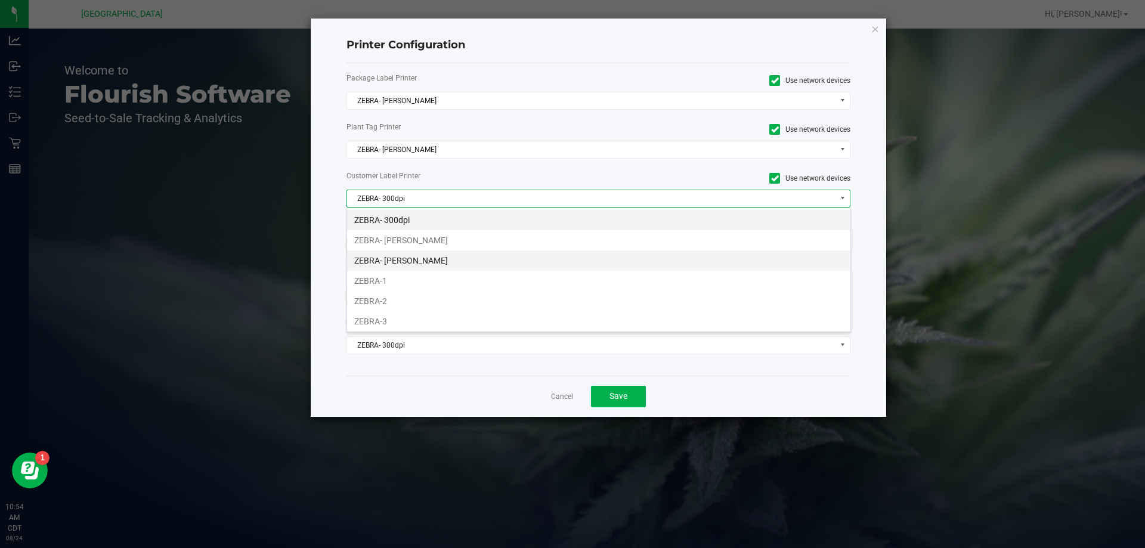  Describe the element at coordinates (599, 301) in the screenshot. I see `li: ZEBRA-2` at that location.